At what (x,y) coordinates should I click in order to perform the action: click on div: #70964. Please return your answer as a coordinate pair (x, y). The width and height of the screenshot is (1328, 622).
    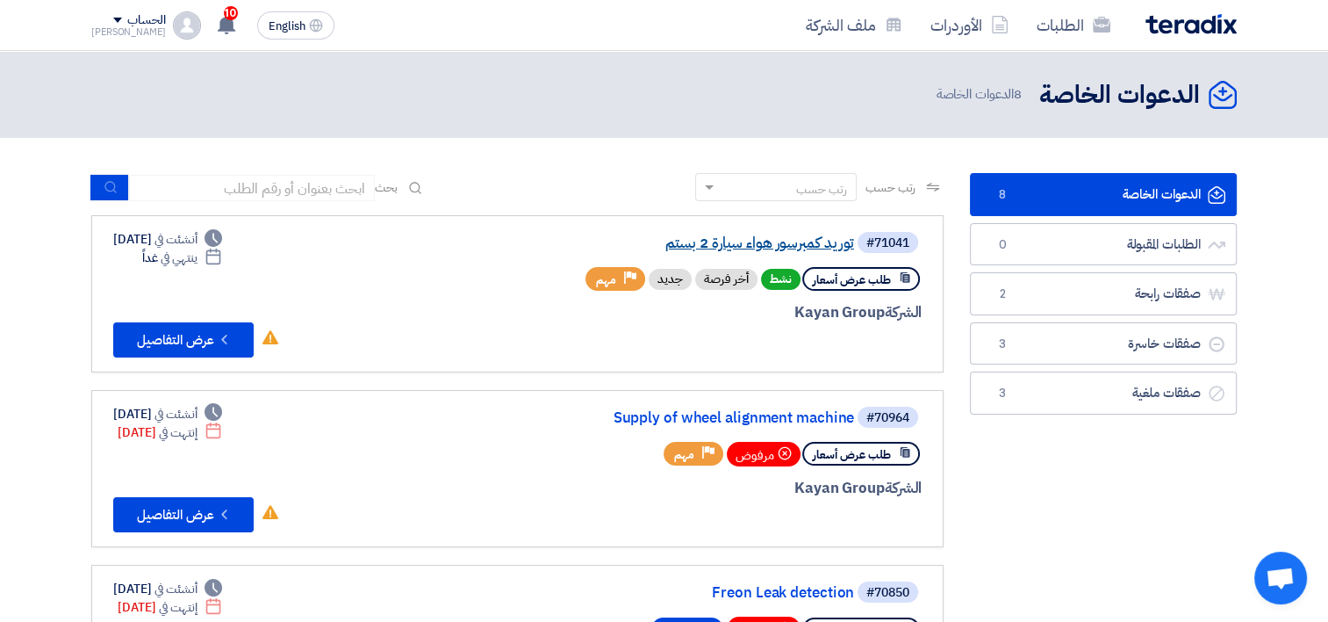
    Looking at the image, I should click on (888, 418).